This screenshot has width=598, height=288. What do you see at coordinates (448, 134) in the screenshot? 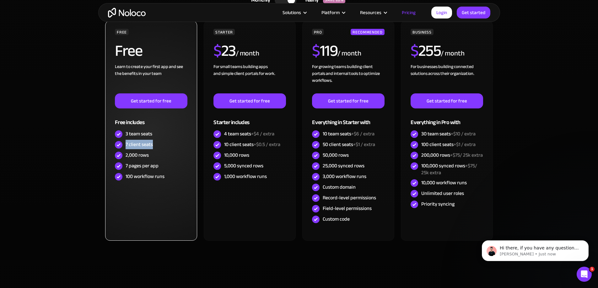
I see `div: 30 team seats` at bounding box center [448, 134].